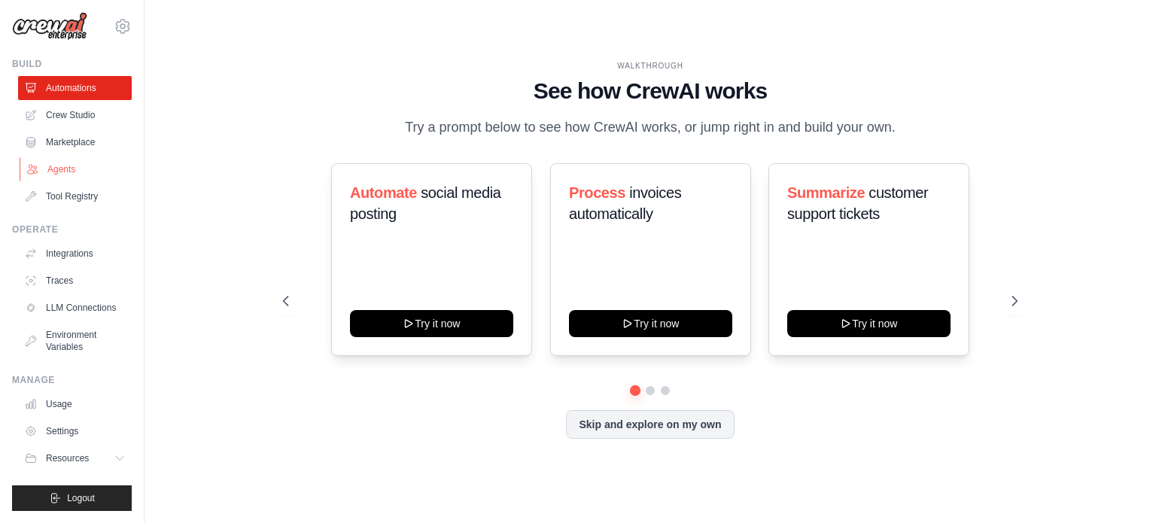 The image size is (1156, 523). Describe the element at coordinates (650, 91) in the screenshot. I see `h1: See how CrewAI works` at that location.